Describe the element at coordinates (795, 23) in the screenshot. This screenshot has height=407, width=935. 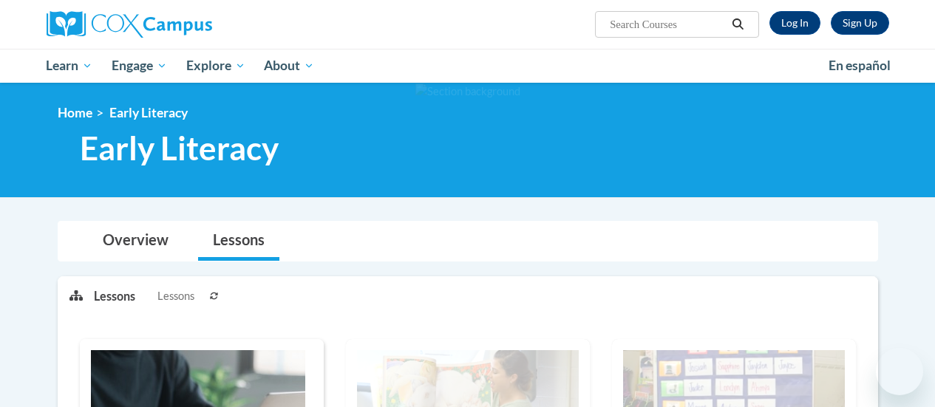
I see `a: Log In` at that location.